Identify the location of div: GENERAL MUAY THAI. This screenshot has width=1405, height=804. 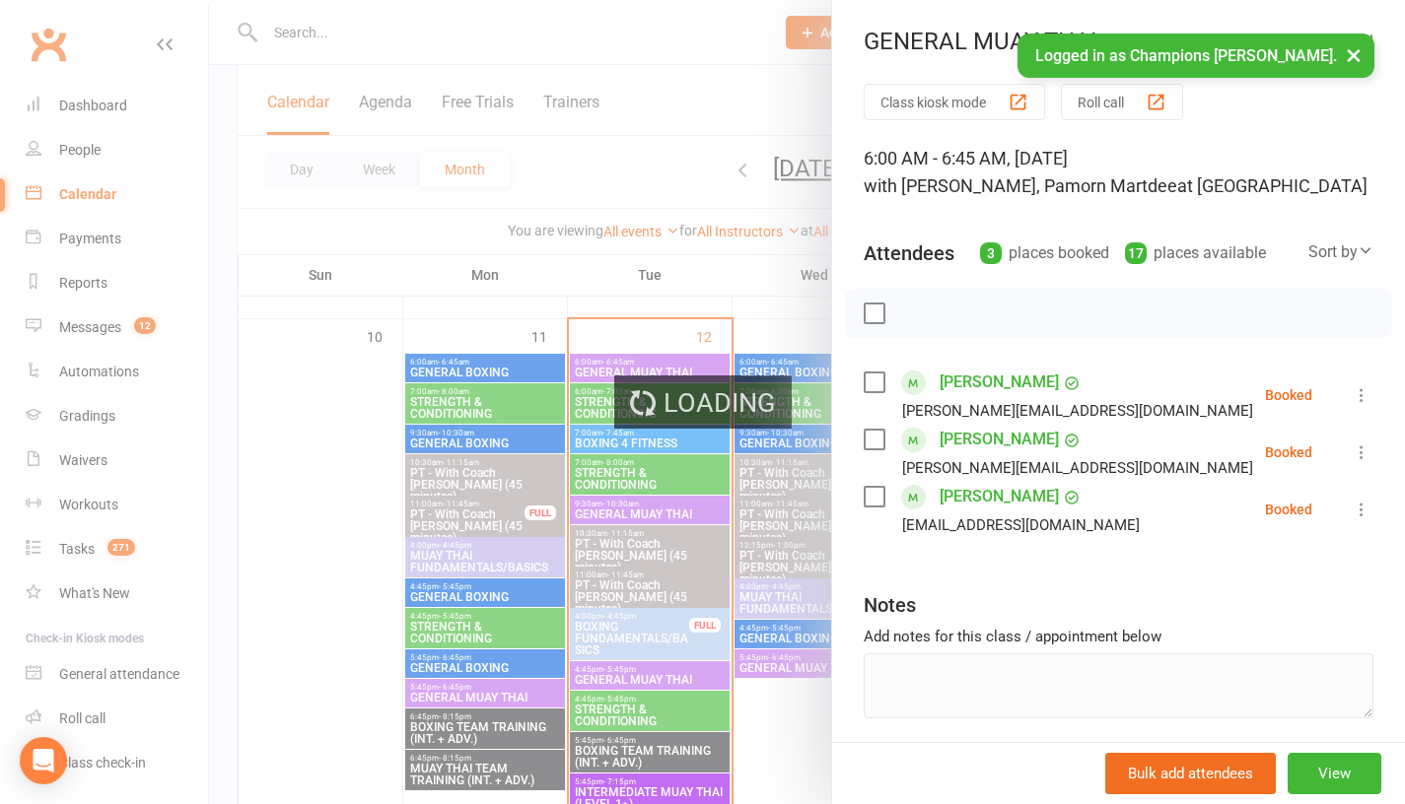
(1118, 41).